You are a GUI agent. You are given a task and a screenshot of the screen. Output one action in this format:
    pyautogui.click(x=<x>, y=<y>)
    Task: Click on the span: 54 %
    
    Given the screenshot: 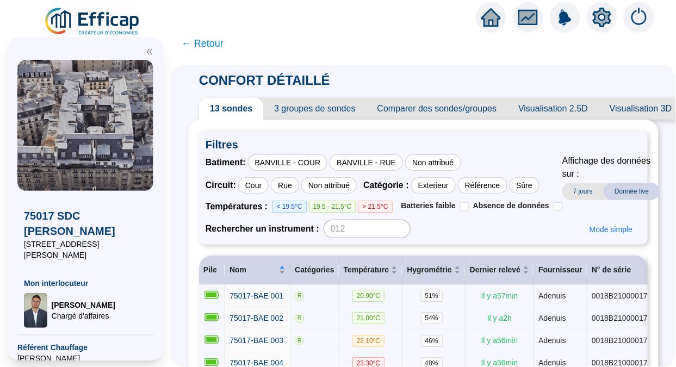 What is the action you would take?
    pyautogui.click(x=432, y=318)
    